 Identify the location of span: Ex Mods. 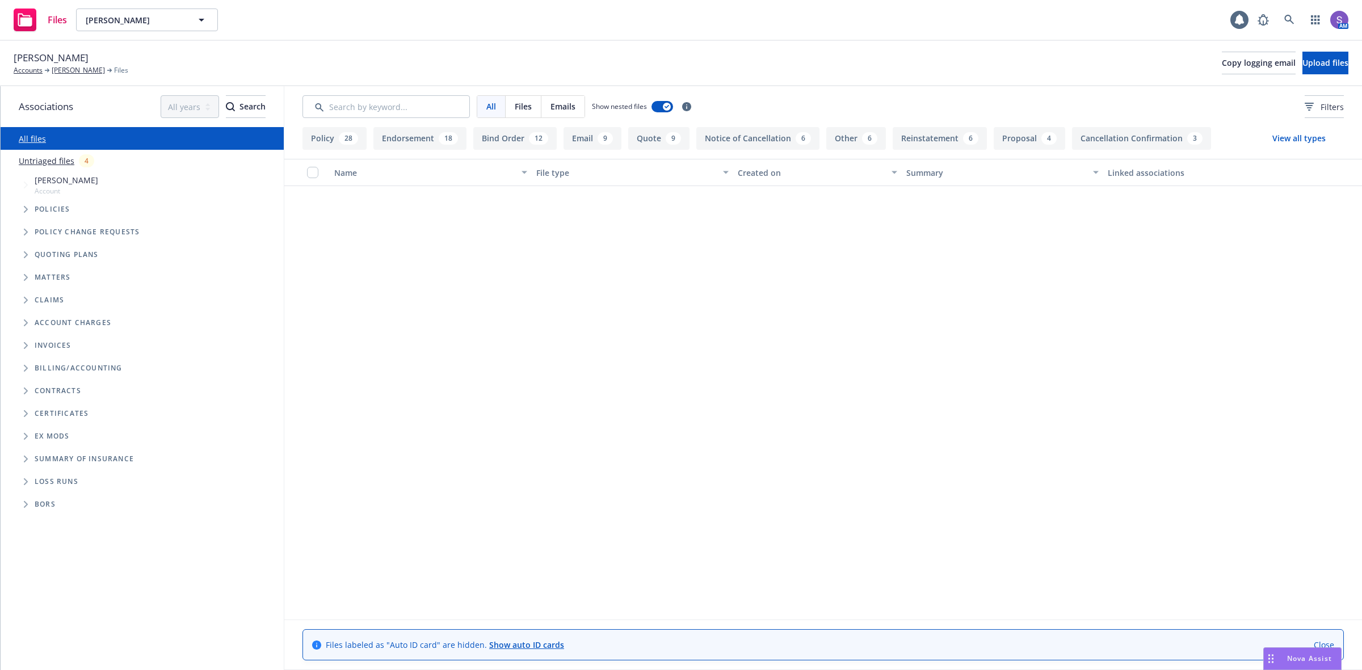
(52, 436).